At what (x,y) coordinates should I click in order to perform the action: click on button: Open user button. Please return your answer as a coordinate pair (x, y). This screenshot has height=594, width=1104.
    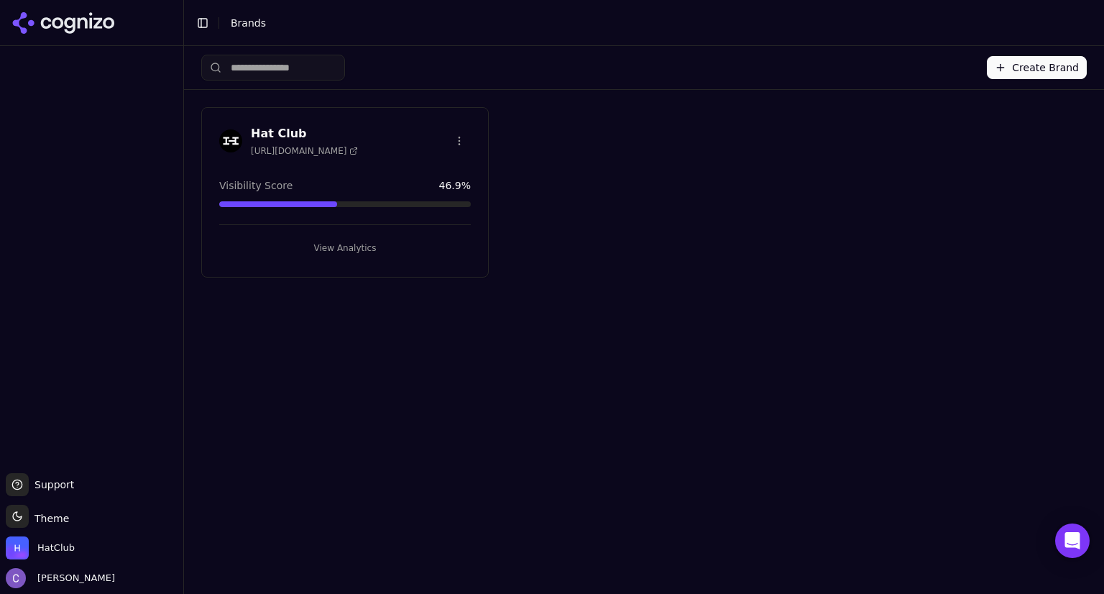
    Looking at the image, I should click on (60, 578).